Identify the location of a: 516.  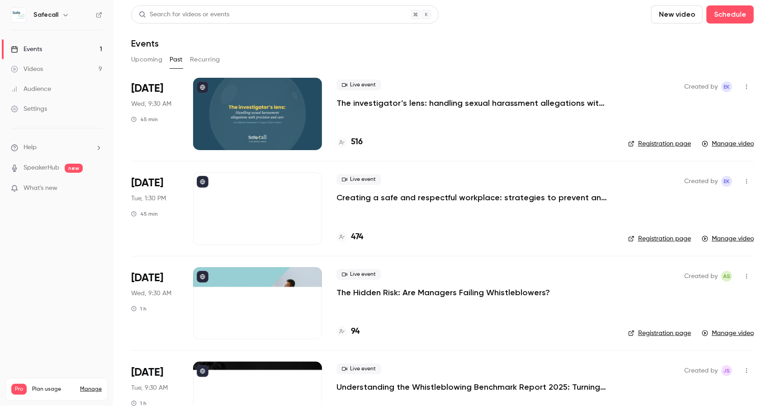
(350, 142).